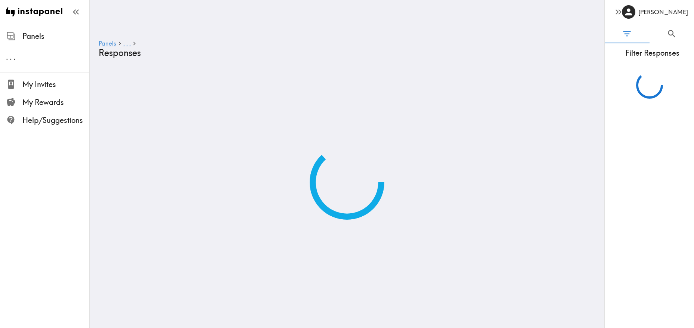 The height and width of the screenshot is (328, 694). Describe the element at coordinates (56, 36) in the screenshot. I see `span: Panels` at that location.